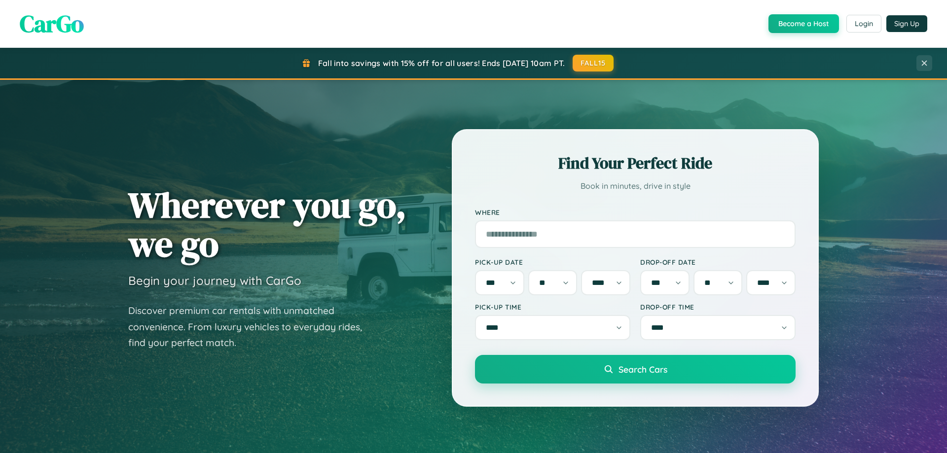  I want to click on h3: Begin your journey with CarGo, so click(215, 281).